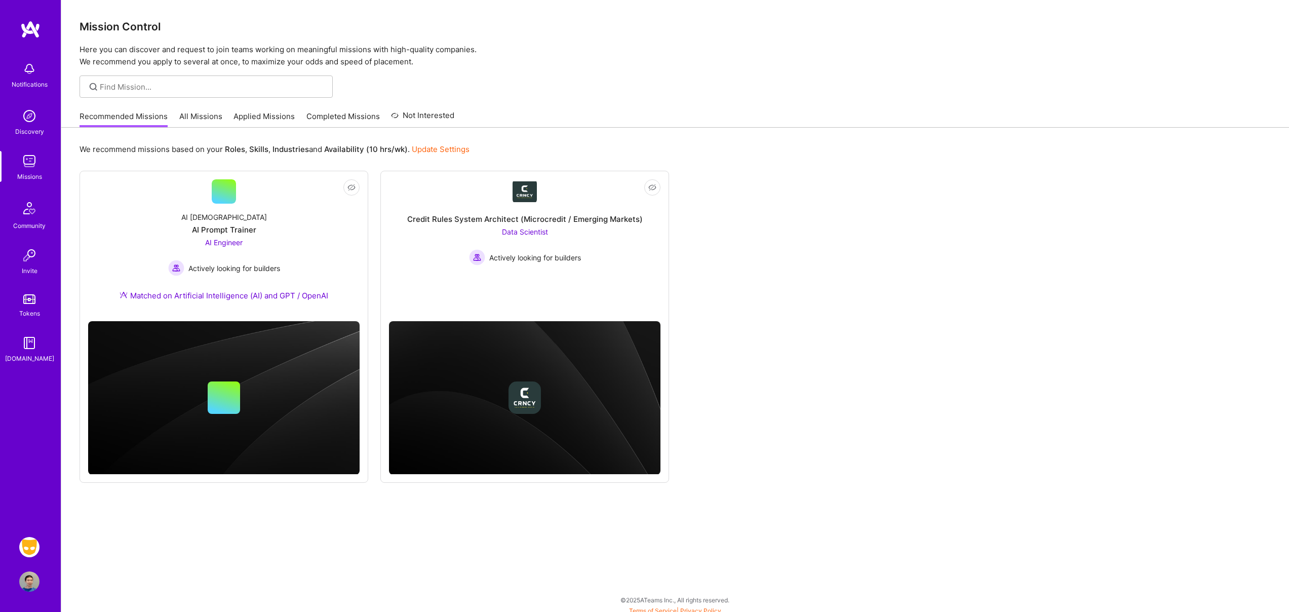  I want to click on img: Ateam Purple Icon, so click(124, 295).